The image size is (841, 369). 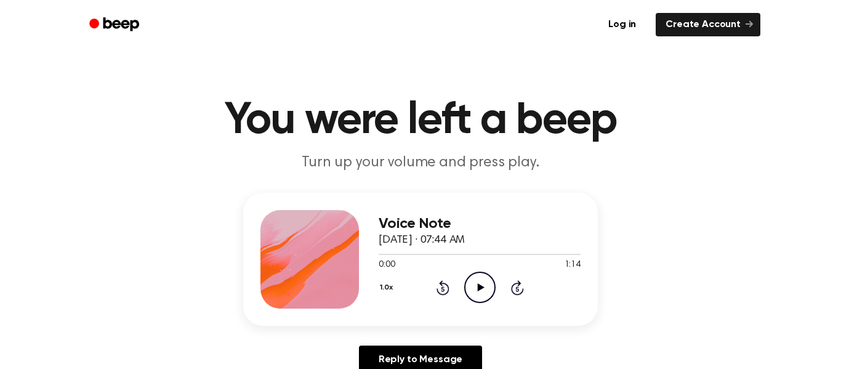 I want to click on button: 1.0x, so click(x=388, y=287).